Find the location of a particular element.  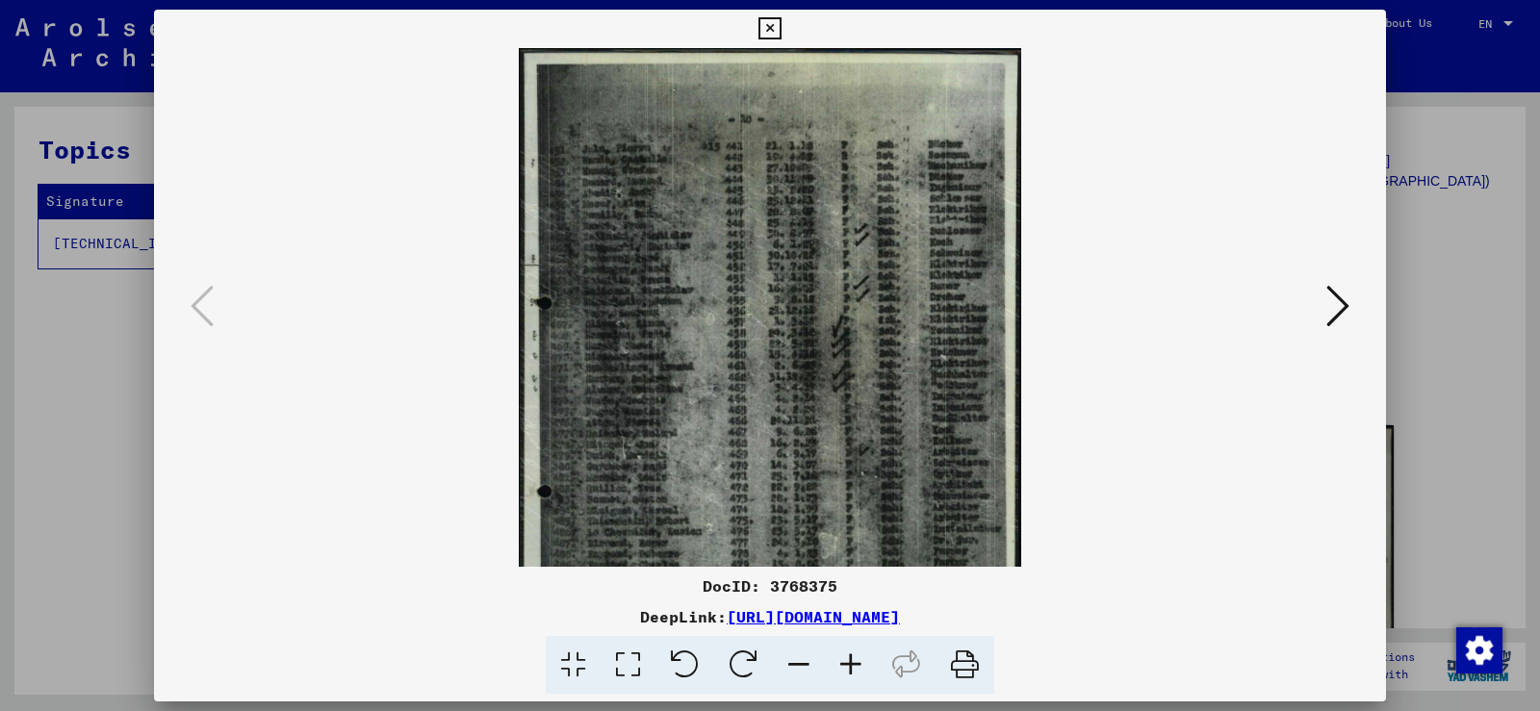

div: Change consent is located at coordinates (1479, 650).